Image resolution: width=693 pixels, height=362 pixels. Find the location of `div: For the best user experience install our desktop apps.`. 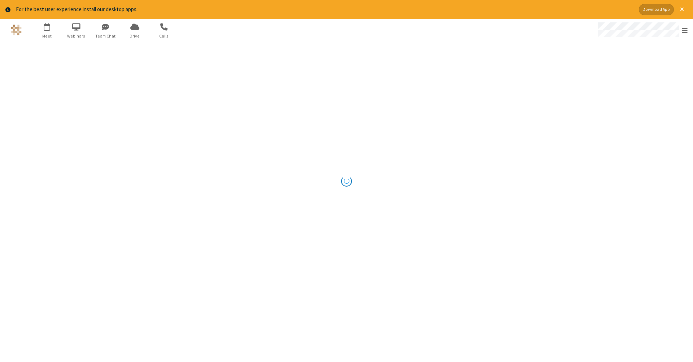

div: For the best user experience install our desktop apps. is located at coordinates (324, 9).